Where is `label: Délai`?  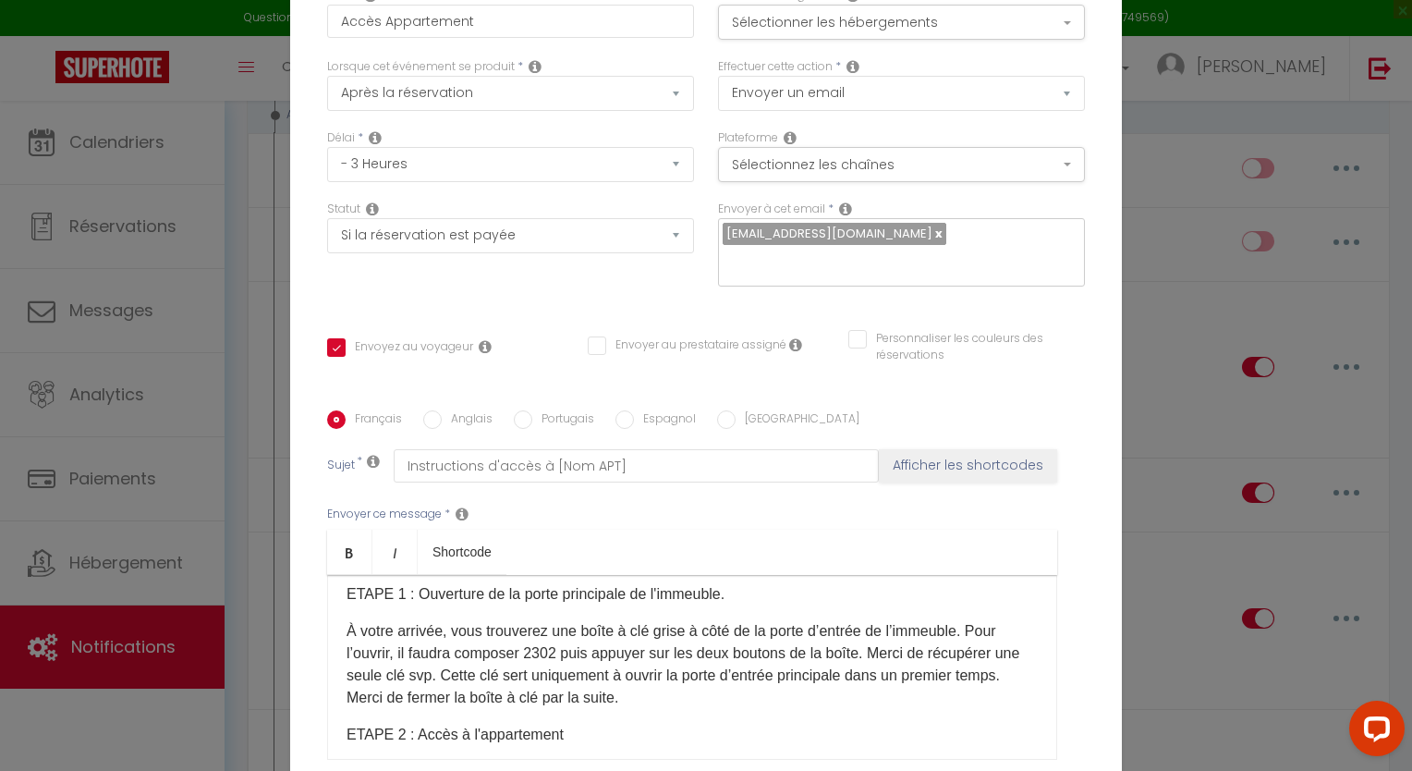 label: Délai is located at coordinates (341, 138).